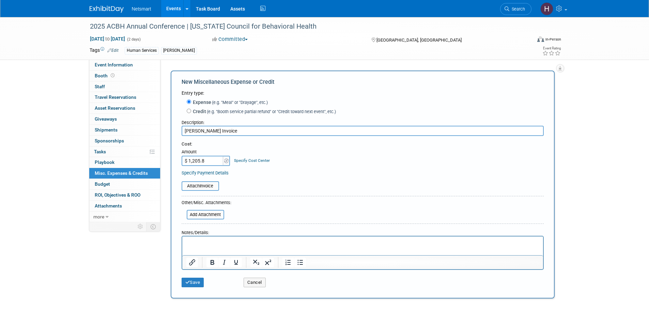 Image resolution: width=649 pixels, height=322 pixels. I want to click on a: more, so click(125, 217).